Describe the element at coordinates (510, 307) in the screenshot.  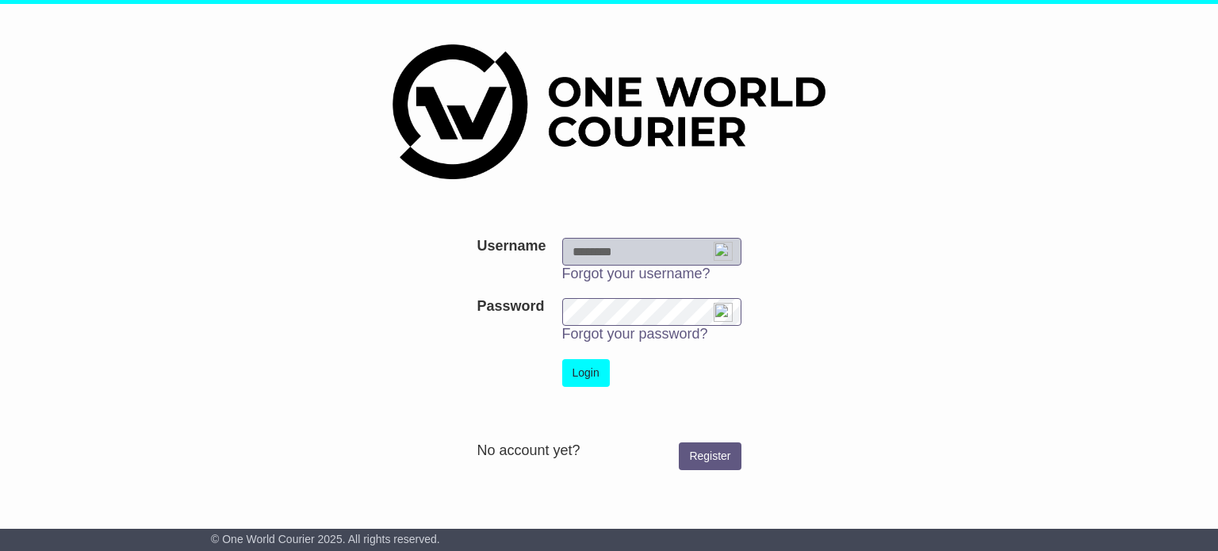
I see `label: Password` at that location.